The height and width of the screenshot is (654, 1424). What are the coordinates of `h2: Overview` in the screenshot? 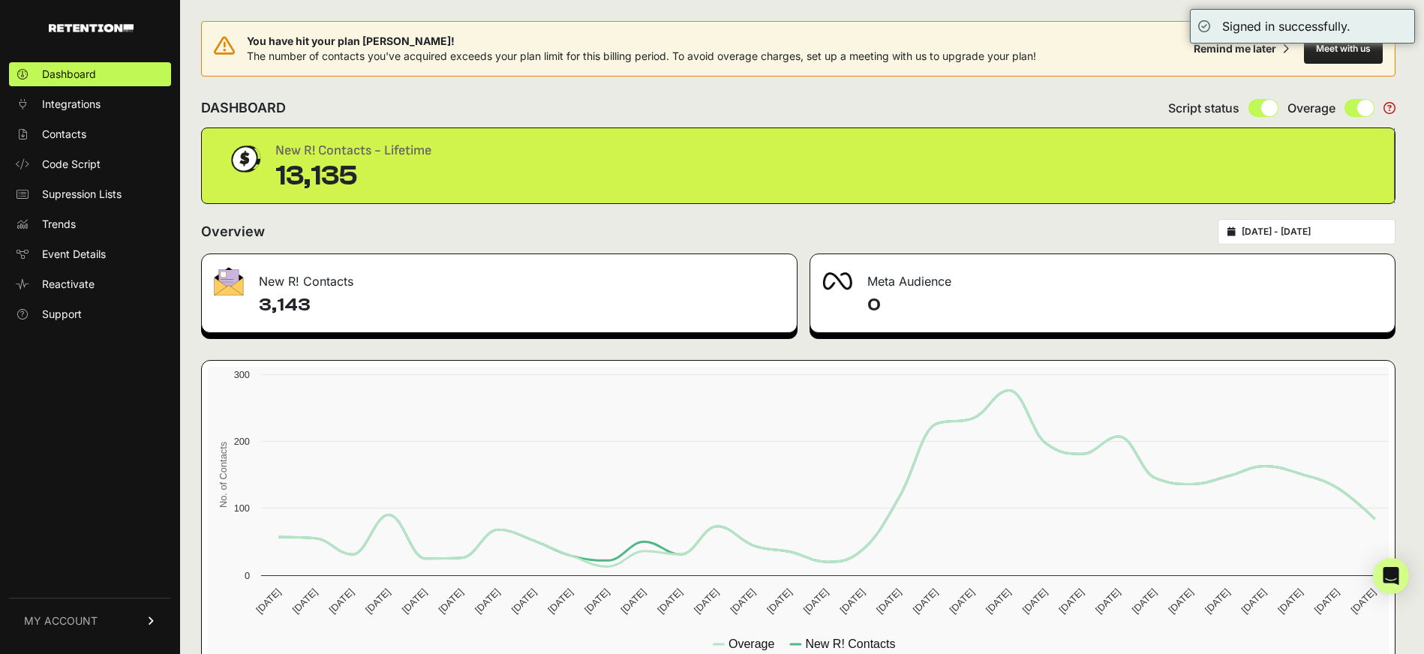 It's located at (233, 232).